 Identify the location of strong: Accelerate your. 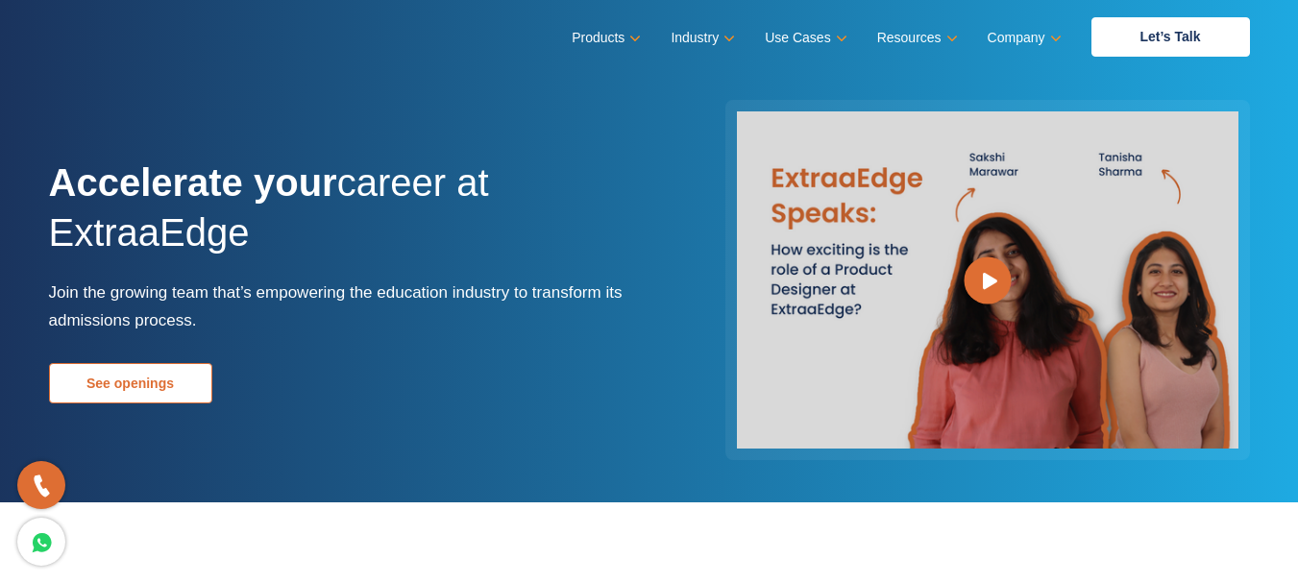
(193, 183).